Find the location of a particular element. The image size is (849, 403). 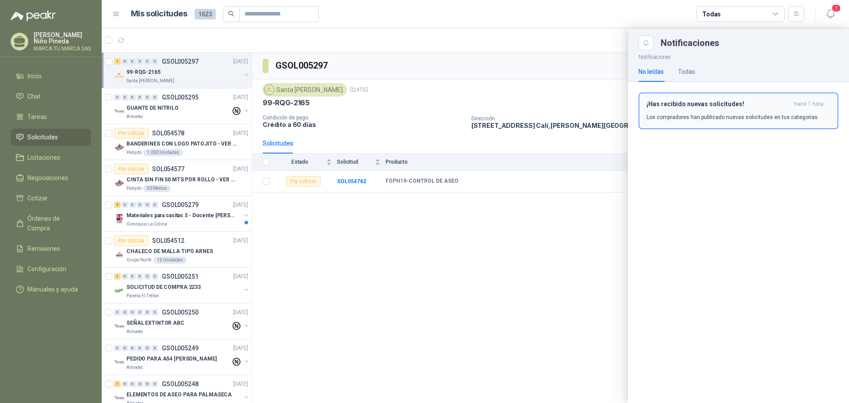

button: 1 is located at coordinates (830, 14).